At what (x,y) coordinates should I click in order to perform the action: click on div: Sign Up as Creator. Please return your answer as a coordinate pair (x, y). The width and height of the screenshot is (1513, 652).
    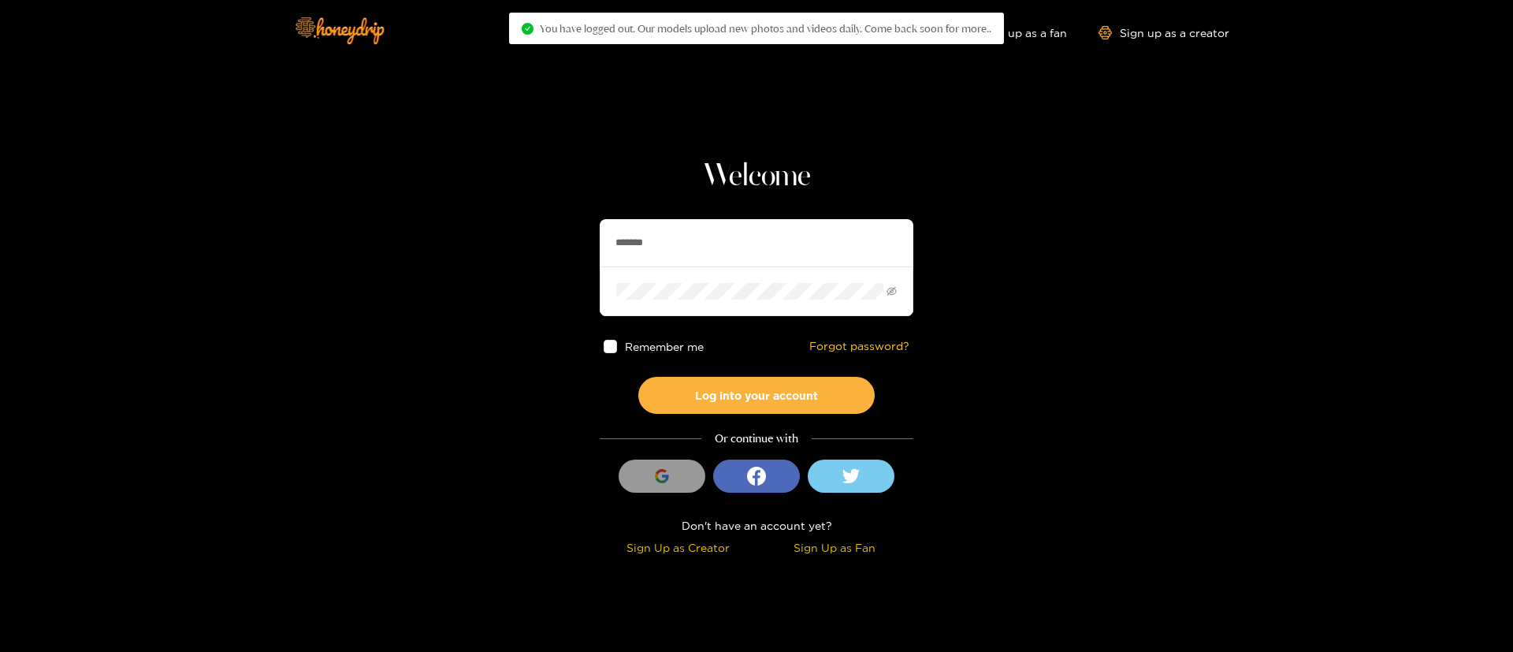
    Looking at the image, I should click on (678, 547).